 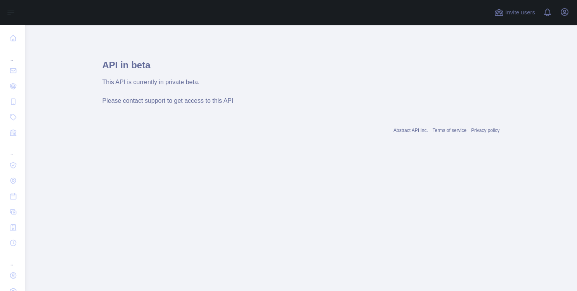 What do you see at coordinates (301, 68) in the screenshot?
I see `h1: API in beta` at bounding box center [301, 68].